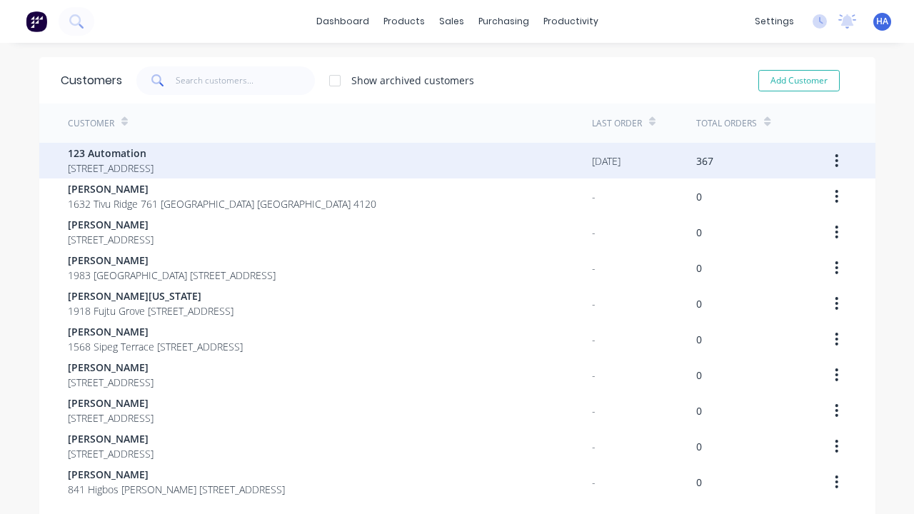 This screenshot has height=514, width=914. I want to click on div: Last Order, so click(617, 124).